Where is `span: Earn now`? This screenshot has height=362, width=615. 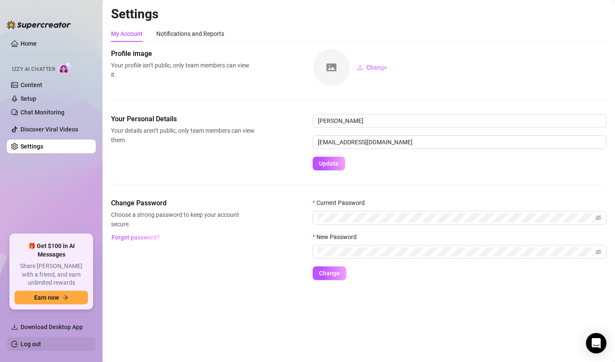 span: Earn now is located at coordinates (47, 298).